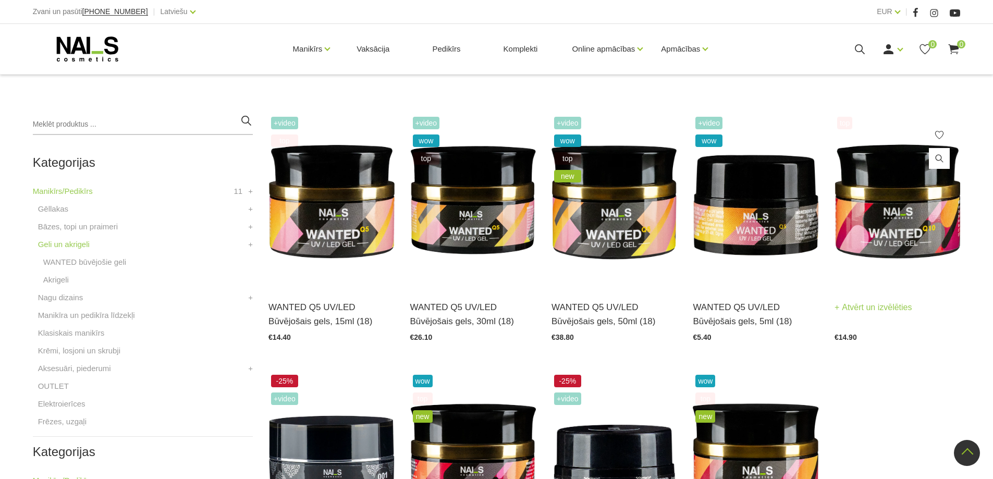 The image size is (993, 479). What do you see at coordinates (78, 227) in the screenshot?
I see `a: Bāzes, topi un praimeri` at bounding box center [78, 227].